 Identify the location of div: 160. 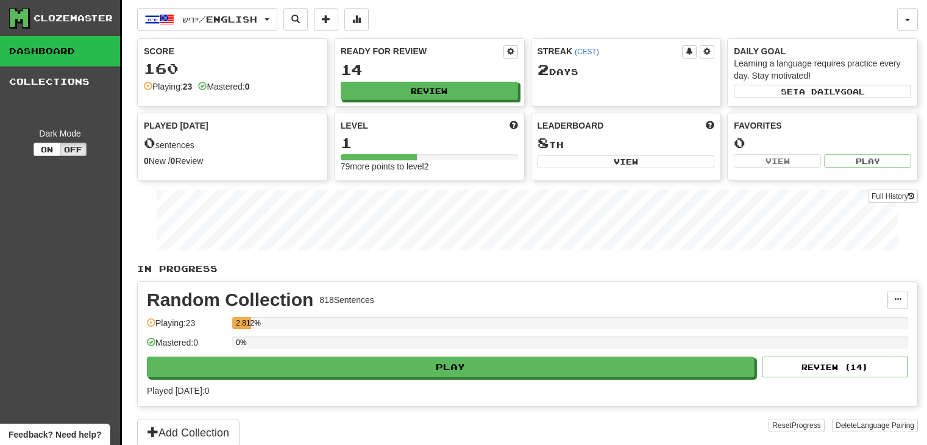
(232, 68).